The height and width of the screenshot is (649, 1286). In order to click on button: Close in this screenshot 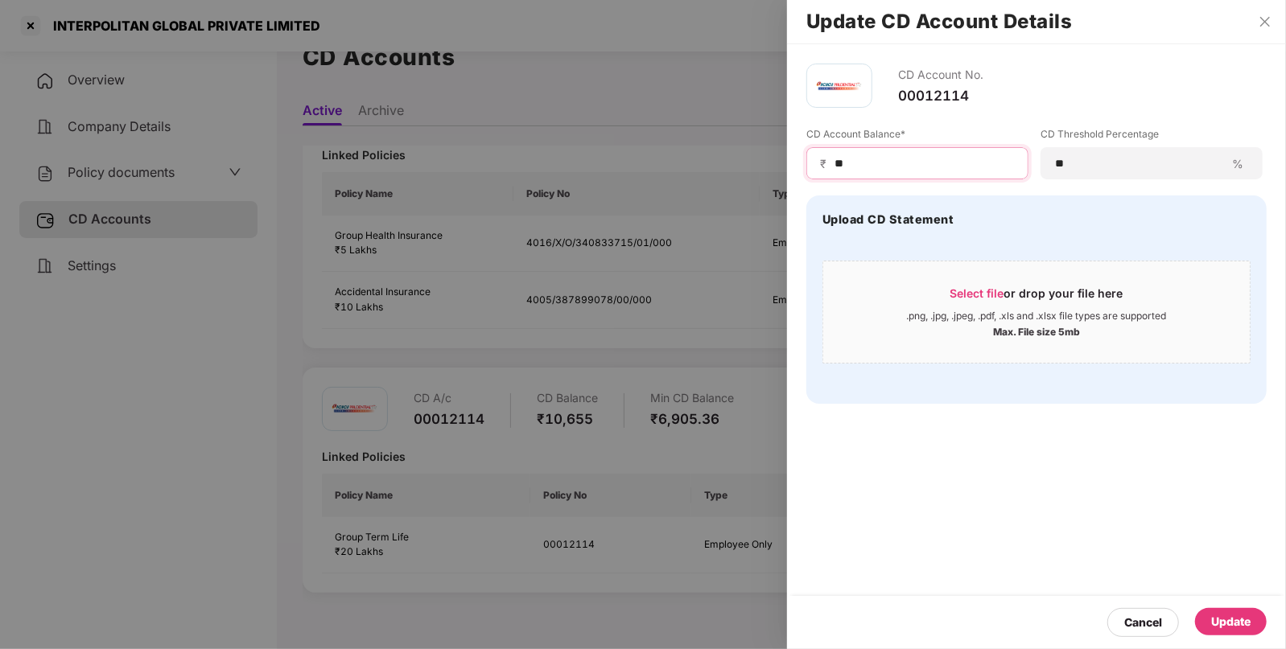, I will do `click(1265, 22)`.